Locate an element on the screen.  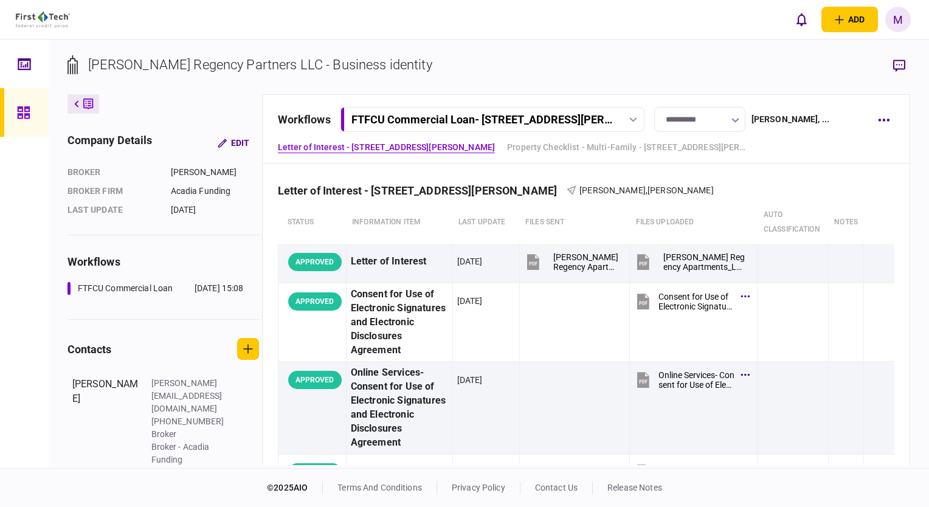
div: Online Services- Consent for Use of Electronic Signatures and Electronic Disclosures Agreement is located at coordinates (399, 407).